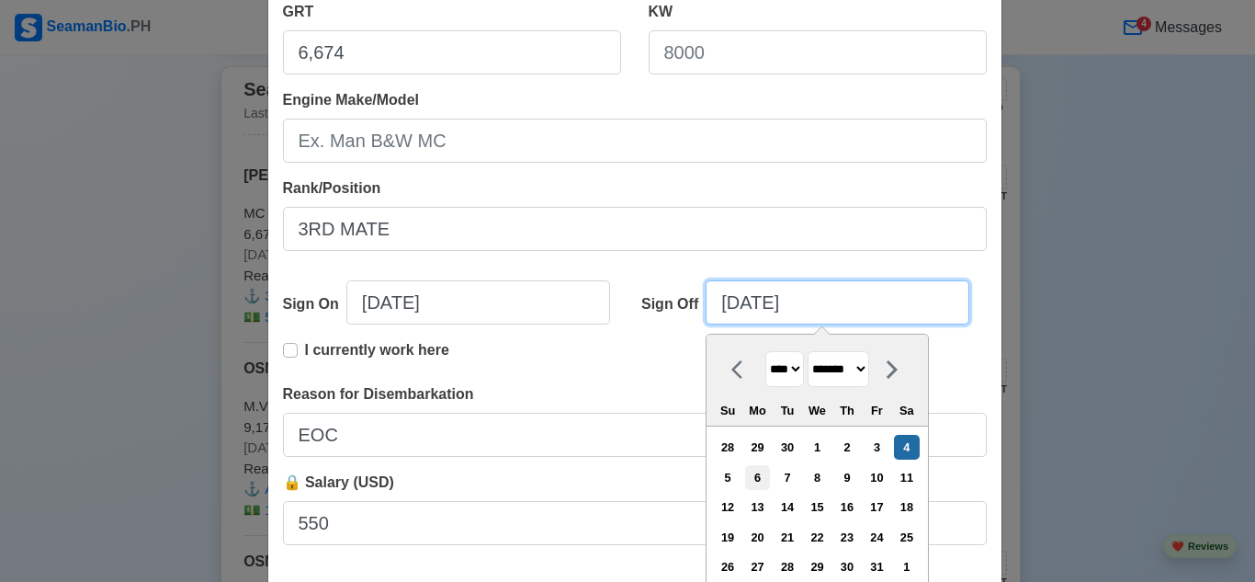 Image resolution: width=1255 pixels, height=582 pixels. What do you see at coordinates (877, 477) in the screenshot?
I see `div: Choose Friday, October 10th, 2025` at bounding box center [877, 477].